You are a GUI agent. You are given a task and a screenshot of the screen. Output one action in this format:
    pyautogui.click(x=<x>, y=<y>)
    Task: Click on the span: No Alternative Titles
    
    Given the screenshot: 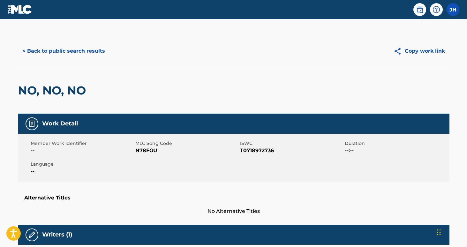 What is the action you would take?
    pyautogui.click(x=233, y=211)
    